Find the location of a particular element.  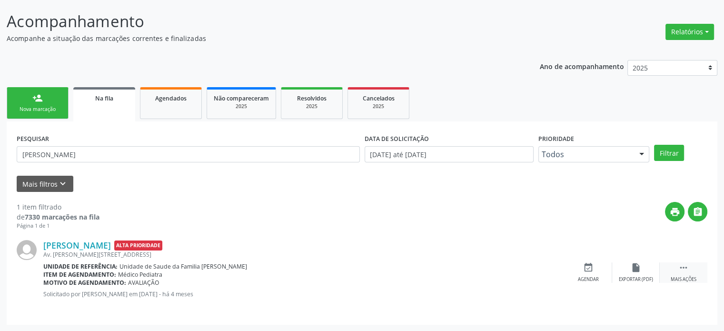

b: Unidade de referência: is located at coordinates (80, 266).